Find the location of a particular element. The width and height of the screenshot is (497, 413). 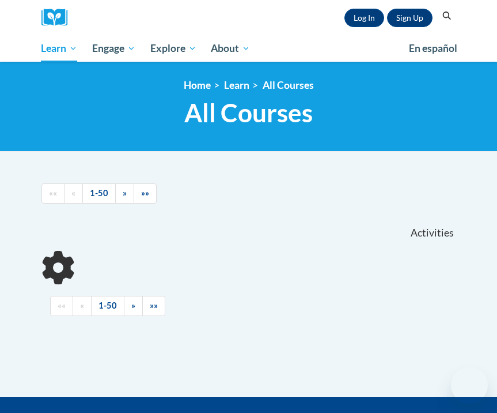

a: Register is located at coordinates (410, 18).